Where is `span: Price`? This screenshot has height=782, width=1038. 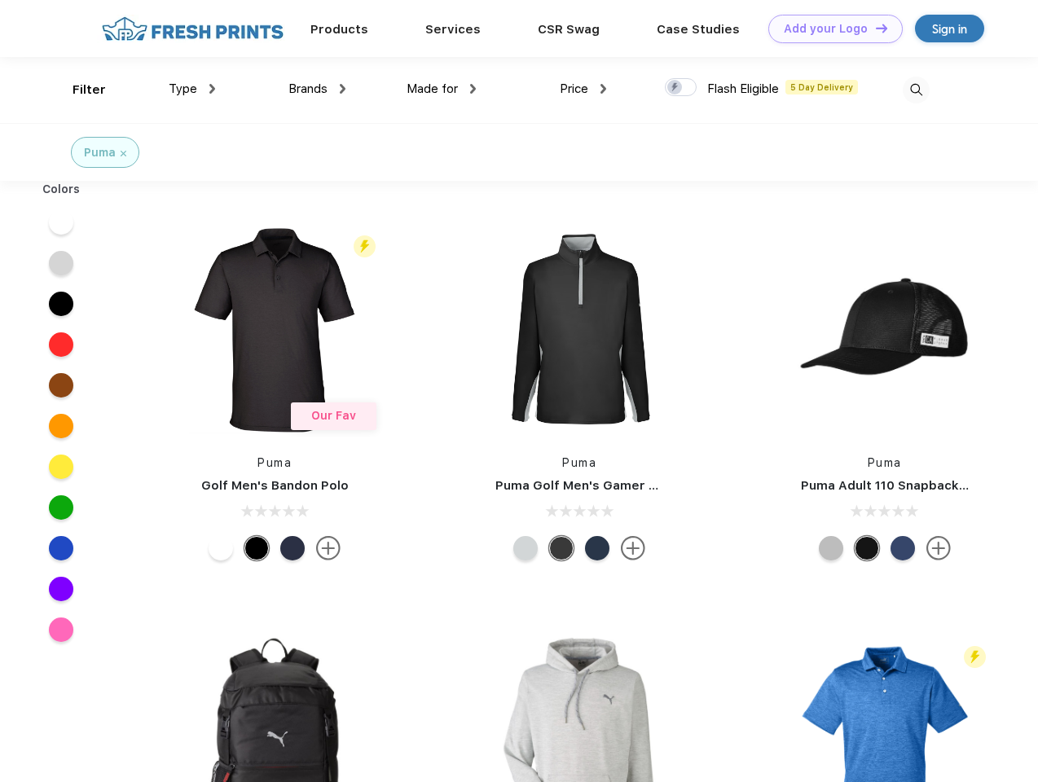
span: Price is located at coordinates (573, 89).